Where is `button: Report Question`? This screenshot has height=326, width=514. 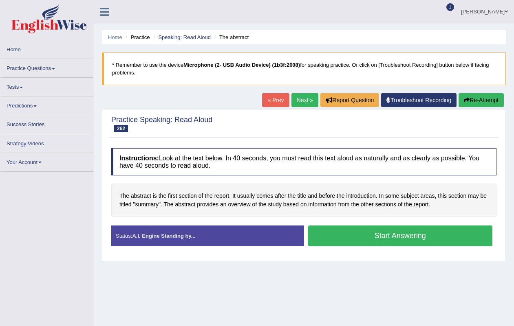
button: Report Question is located at coordinates (350, 100).